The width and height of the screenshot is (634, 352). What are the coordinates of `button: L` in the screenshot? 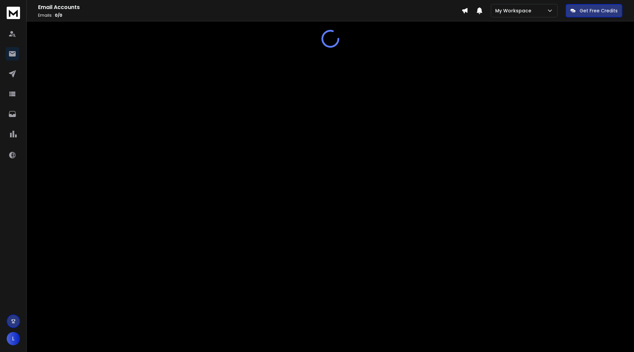 It's located at (13, 338).